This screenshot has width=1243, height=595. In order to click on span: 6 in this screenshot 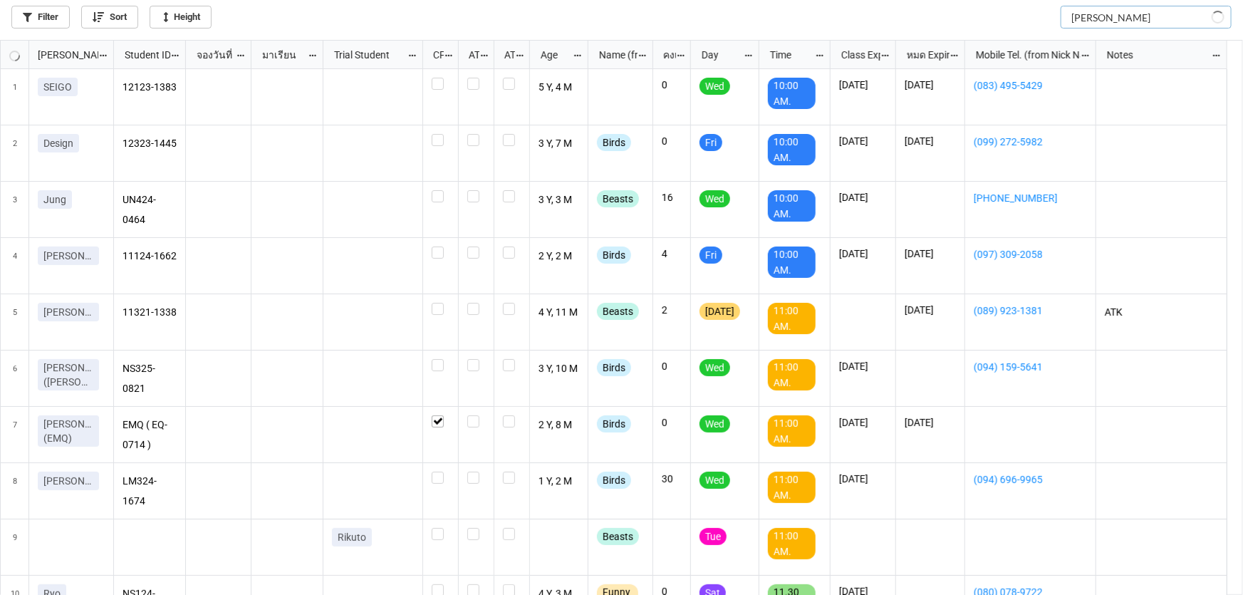, I will do `click(15, 378)`.